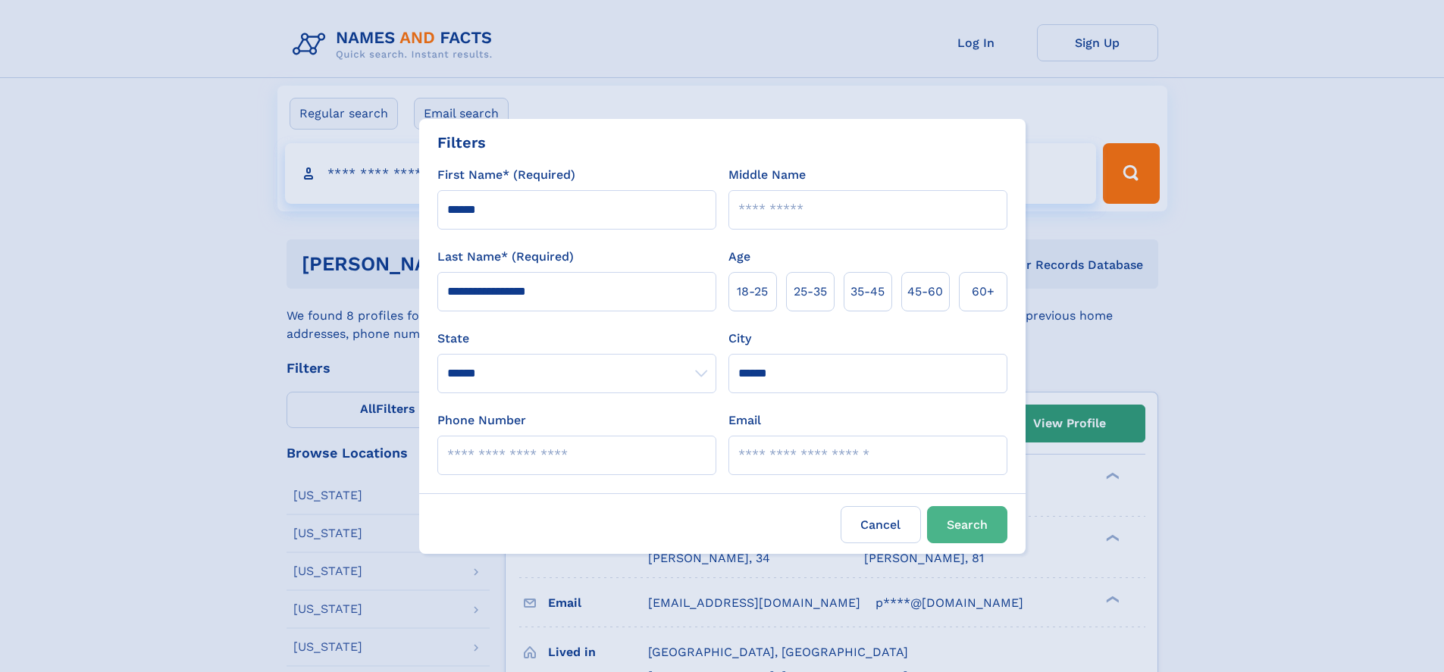 The image size is (1444, 672). What do you see at coordinates (506, 175) in the screenshot?
I see `label: First Name* (Required)` at bounding box center [506, 175].